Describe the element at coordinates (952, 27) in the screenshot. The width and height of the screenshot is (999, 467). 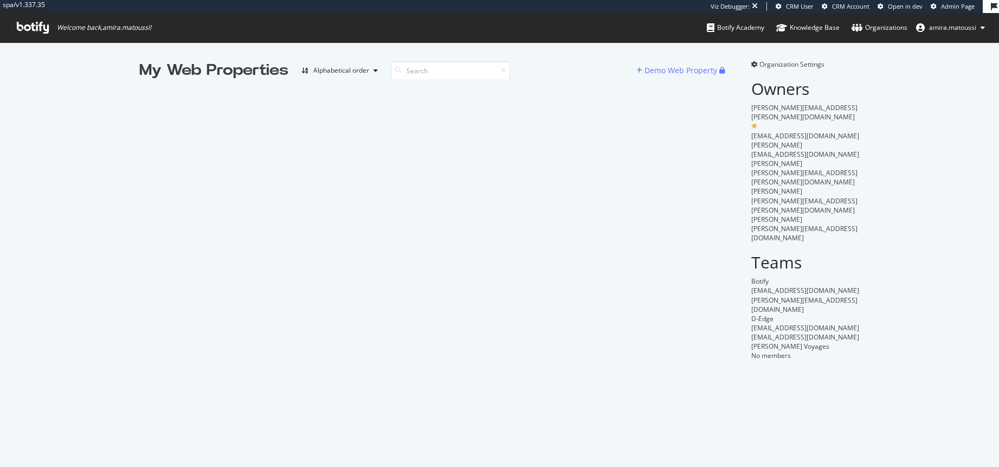
I see `span: amira.matoussi` at that location.